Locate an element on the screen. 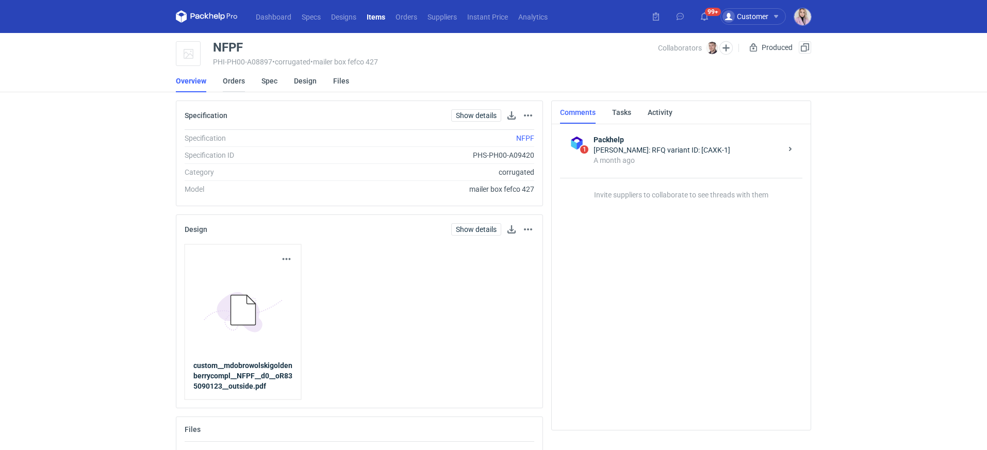 Image resolution: width=987 pixels, height=450 pixels. button: 99+ is located at coordinates (704, 16).